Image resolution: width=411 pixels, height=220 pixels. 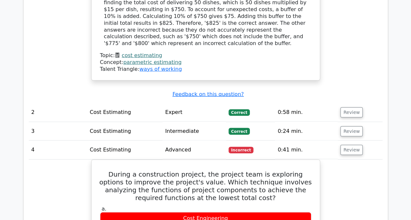 What do you see at coordinates (152, 62) in the screenshot?
I see `a: parametric estimating` at bounding box center [152, 62].